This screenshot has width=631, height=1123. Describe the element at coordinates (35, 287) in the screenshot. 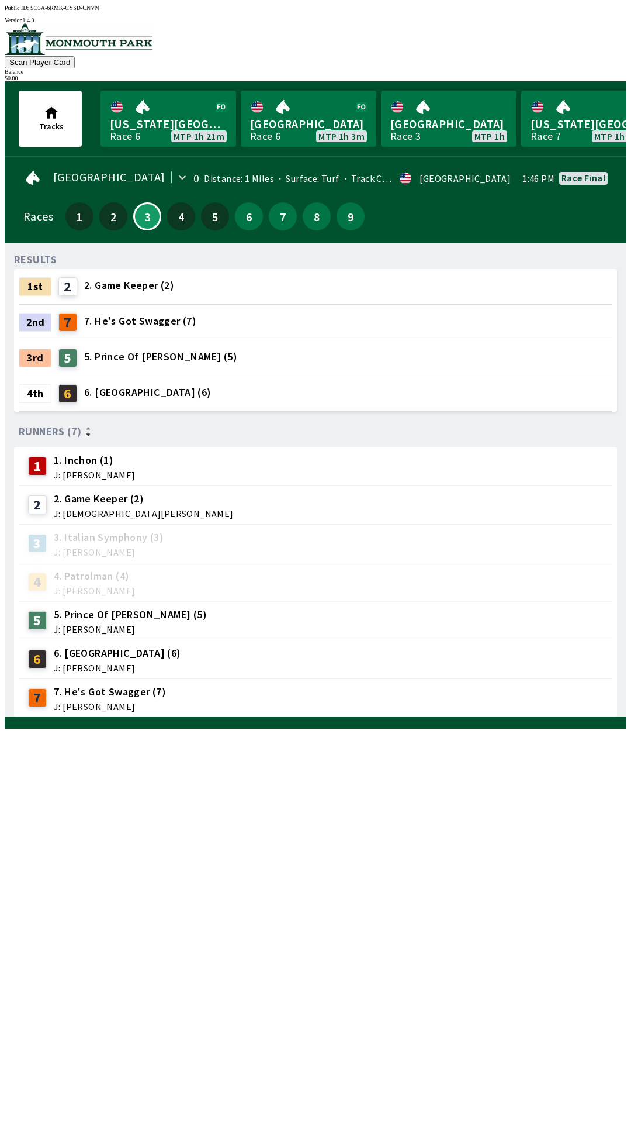

I see `div: 1st` at that location.